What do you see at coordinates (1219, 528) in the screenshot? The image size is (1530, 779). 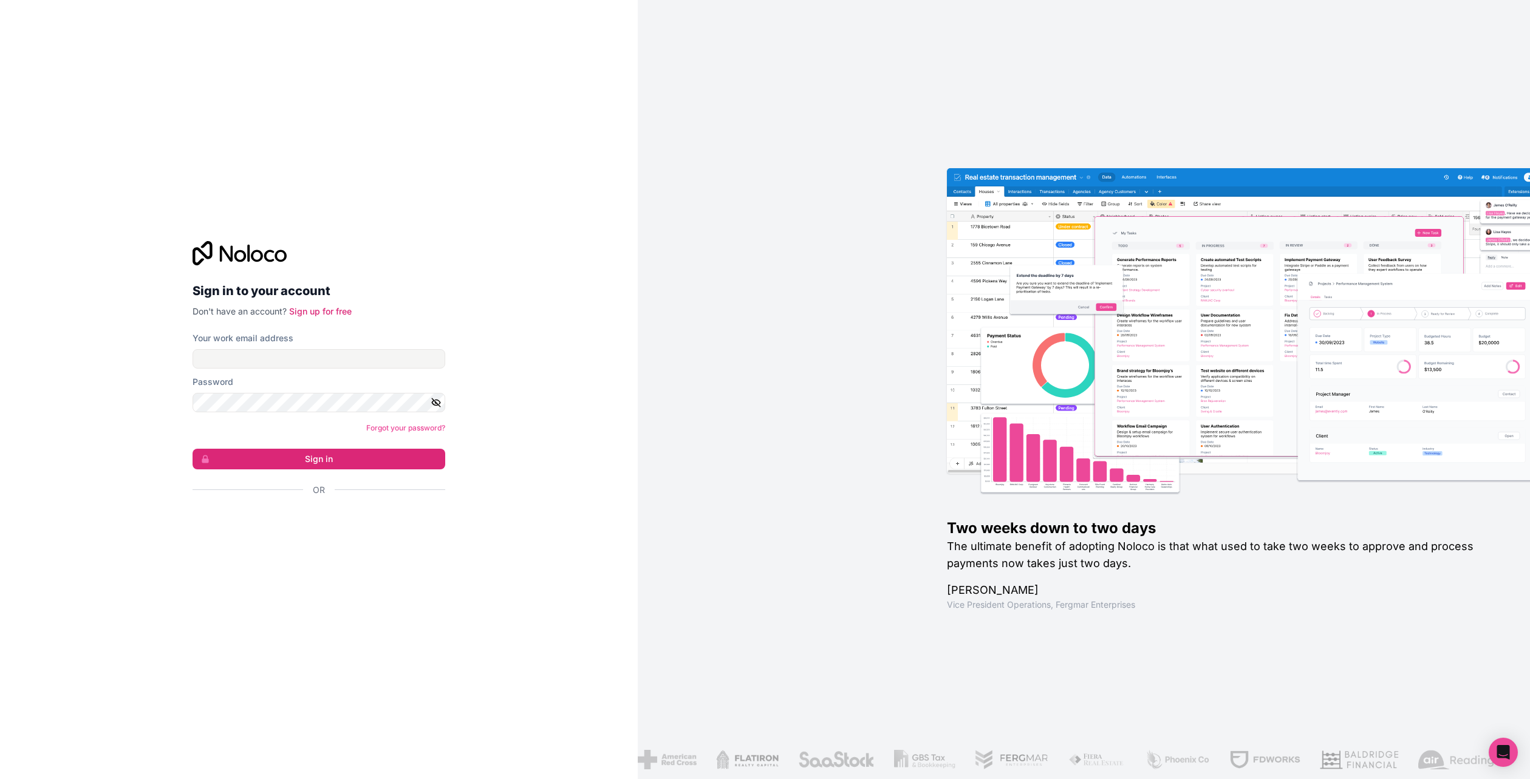 I see `h1: Two weeks down to two days` at bounding box center [1219, 528].